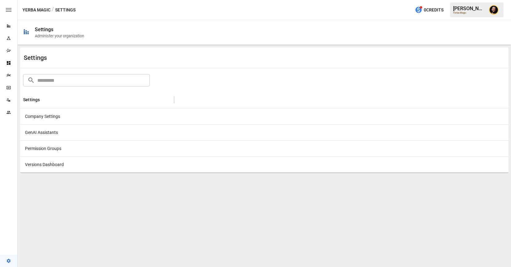 The image size is (511, 267). Describe the element at coordinates (97, 148) in the screenshot. I see `div: Permission Groups` at that location.